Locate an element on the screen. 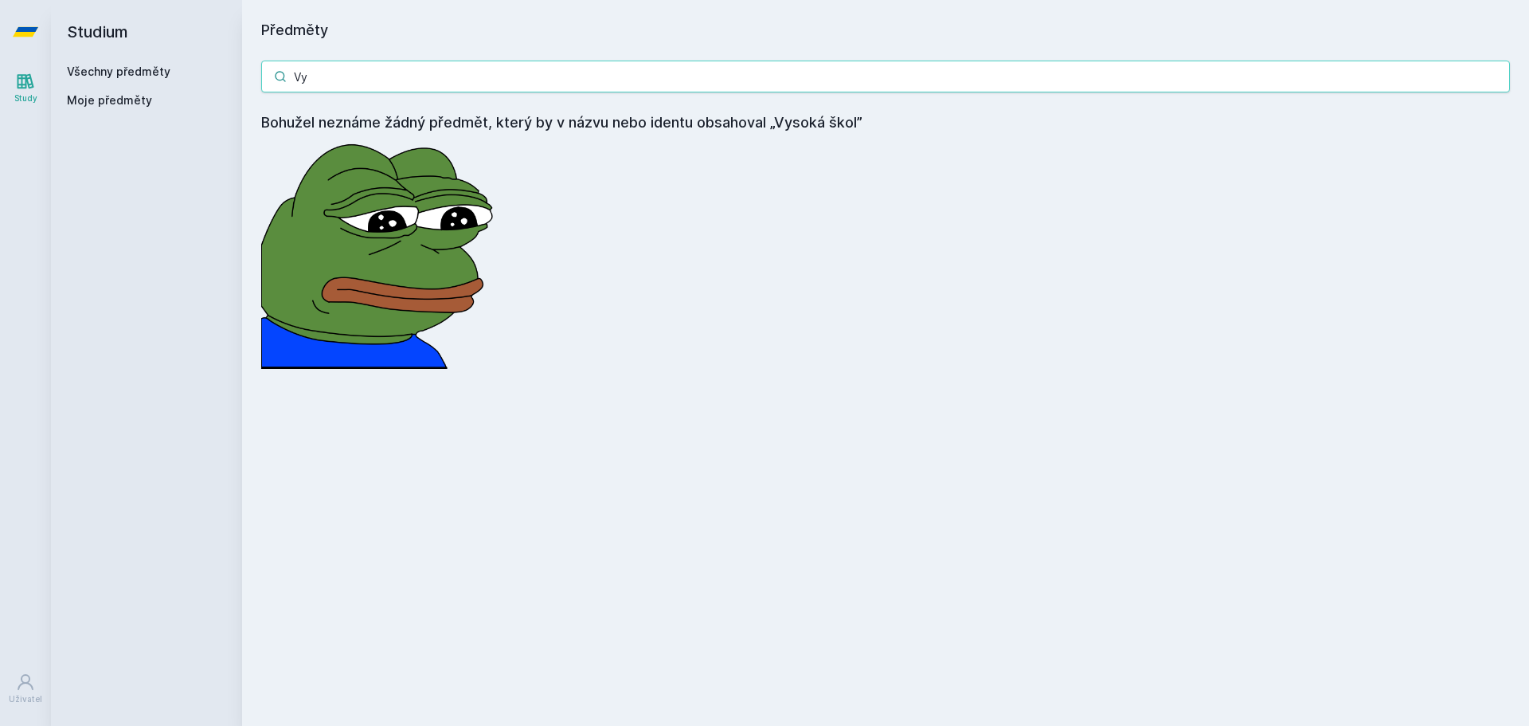 The height and width of the screenshot is (726, 1529). div: Uživatel is located at coordinates (25, 698).